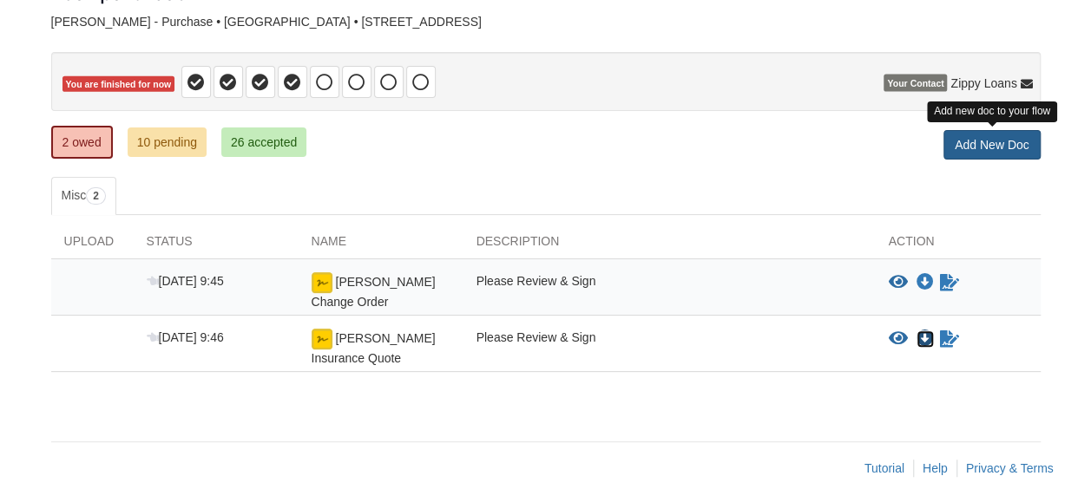 This screenshot has height=489, width=1091. I want to click on a: 10 pending, so click(167, 142).